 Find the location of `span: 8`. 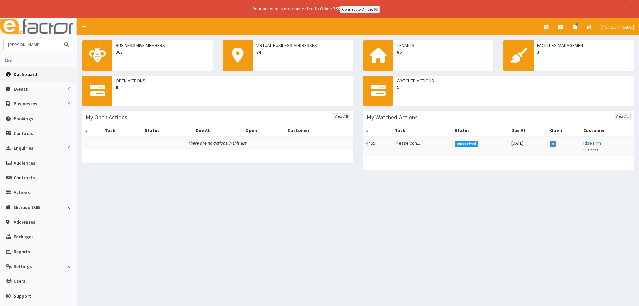

span: 8 is located at coordinates (553, 144).